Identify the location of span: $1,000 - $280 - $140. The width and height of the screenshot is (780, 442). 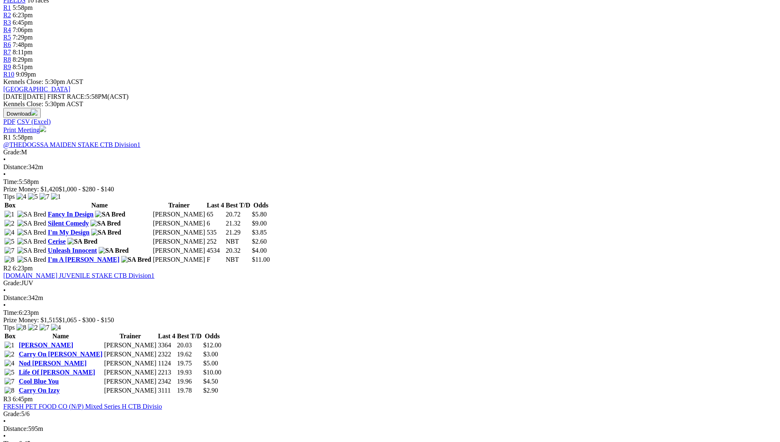
(86, 189).